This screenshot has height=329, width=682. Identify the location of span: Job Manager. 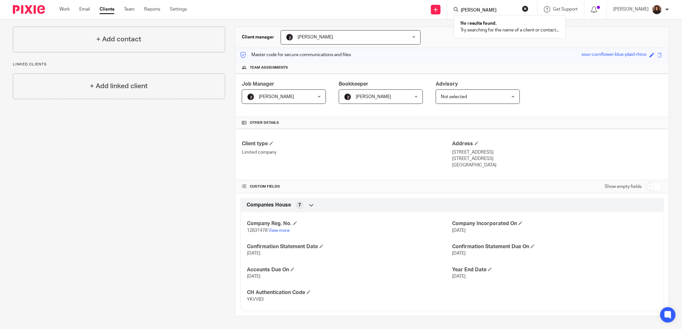
(258, 84).